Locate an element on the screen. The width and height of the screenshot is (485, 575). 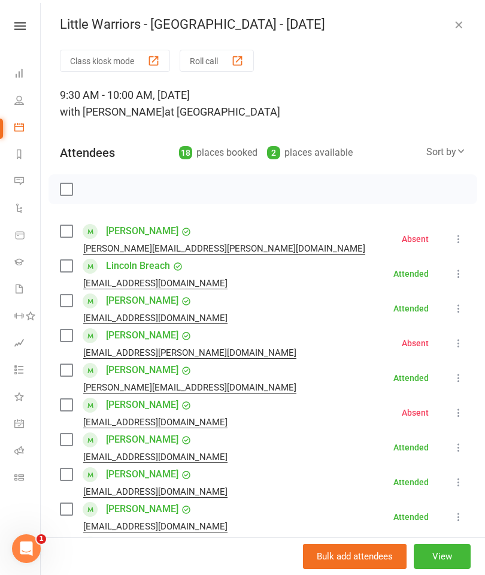
span: 1 is located at coordinates (41, 539).